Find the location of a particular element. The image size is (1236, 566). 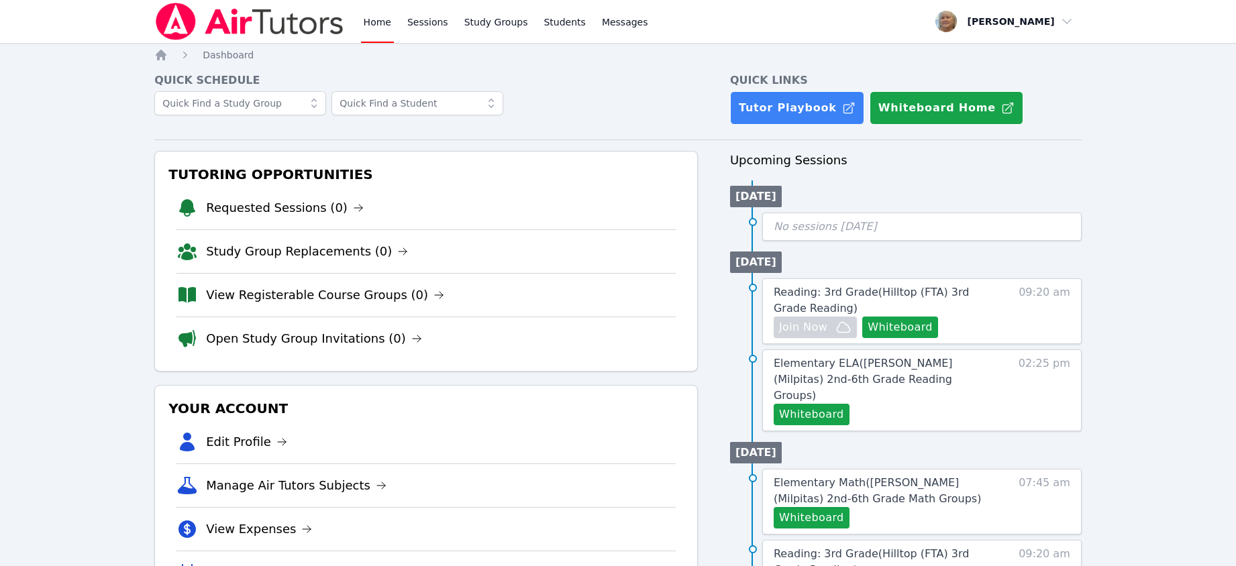

a: Manage Air Tutors Subjects is located at coordinates (296, 486).